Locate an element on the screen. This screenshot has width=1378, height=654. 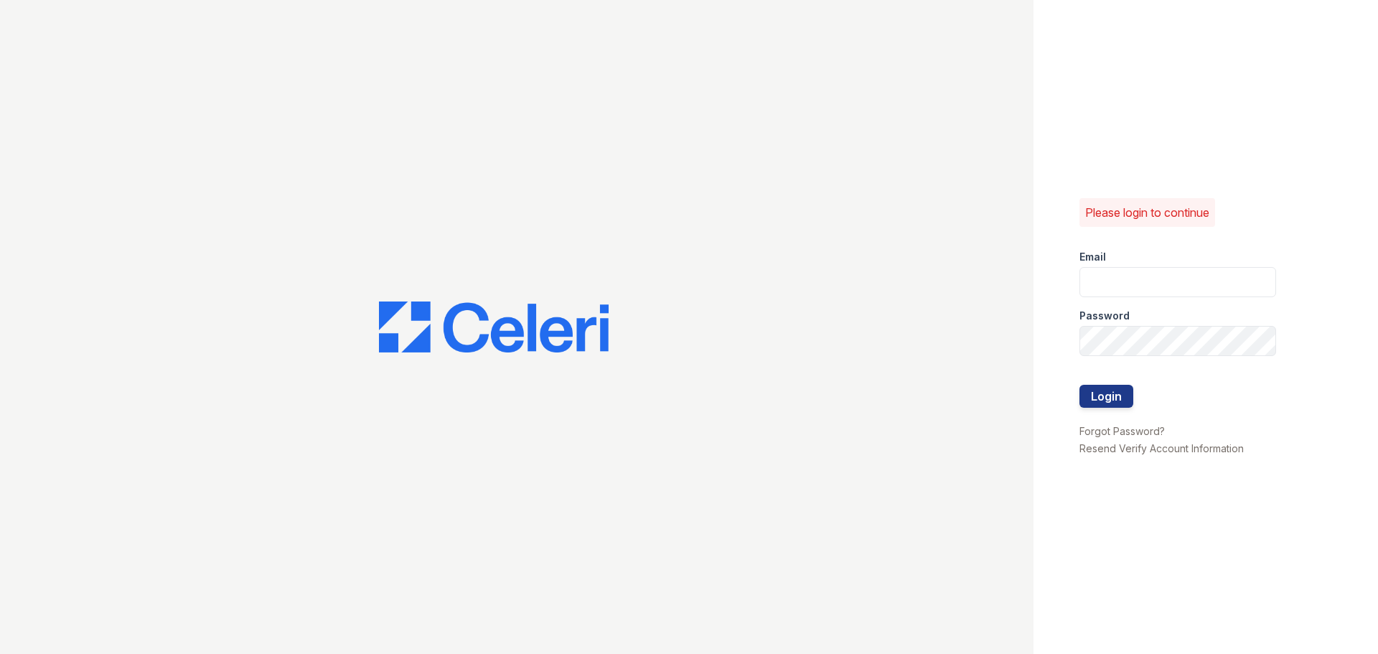
label: Password is located at coordinates (1105, 316).